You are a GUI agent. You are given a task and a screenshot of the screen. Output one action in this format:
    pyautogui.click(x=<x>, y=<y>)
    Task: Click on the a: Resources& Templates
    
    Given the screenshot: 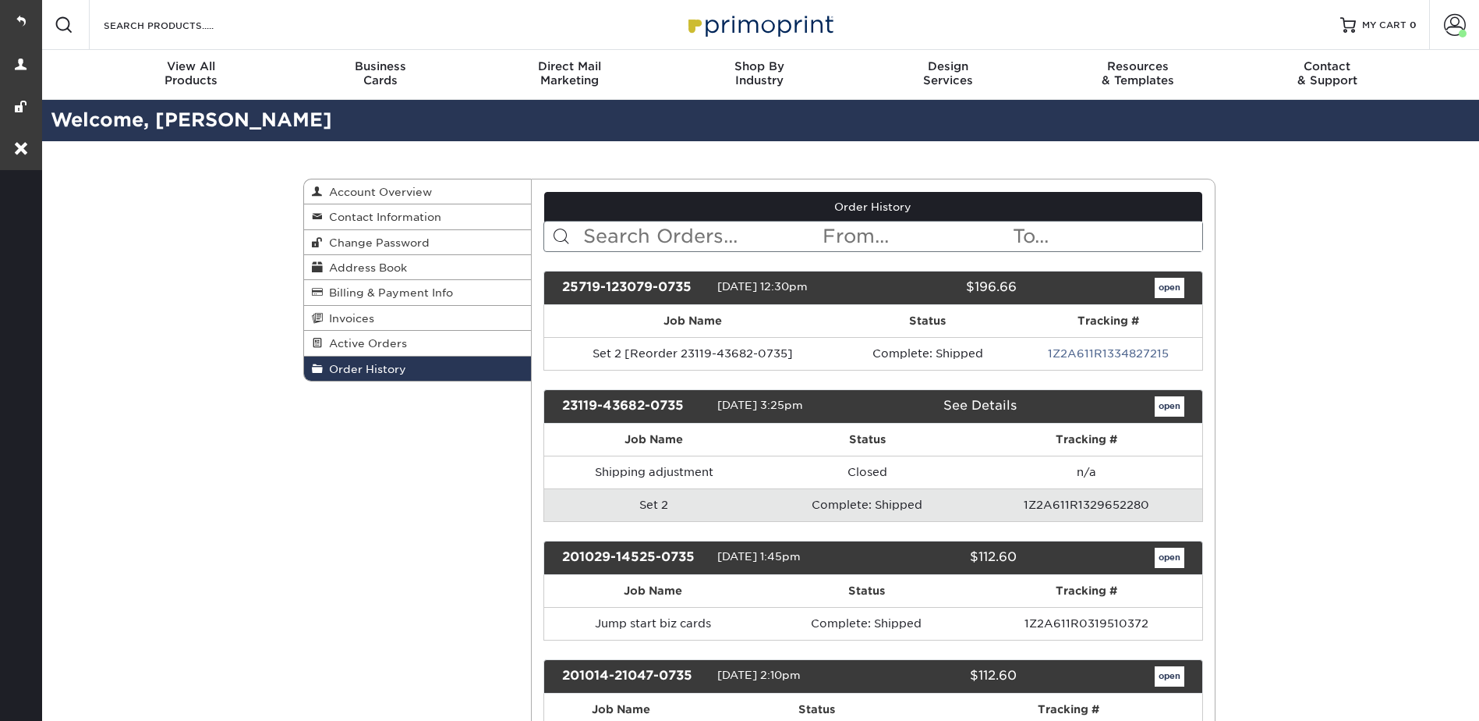 What is the action you would take?
    pyautogui.click(x=1138, y=75)
    